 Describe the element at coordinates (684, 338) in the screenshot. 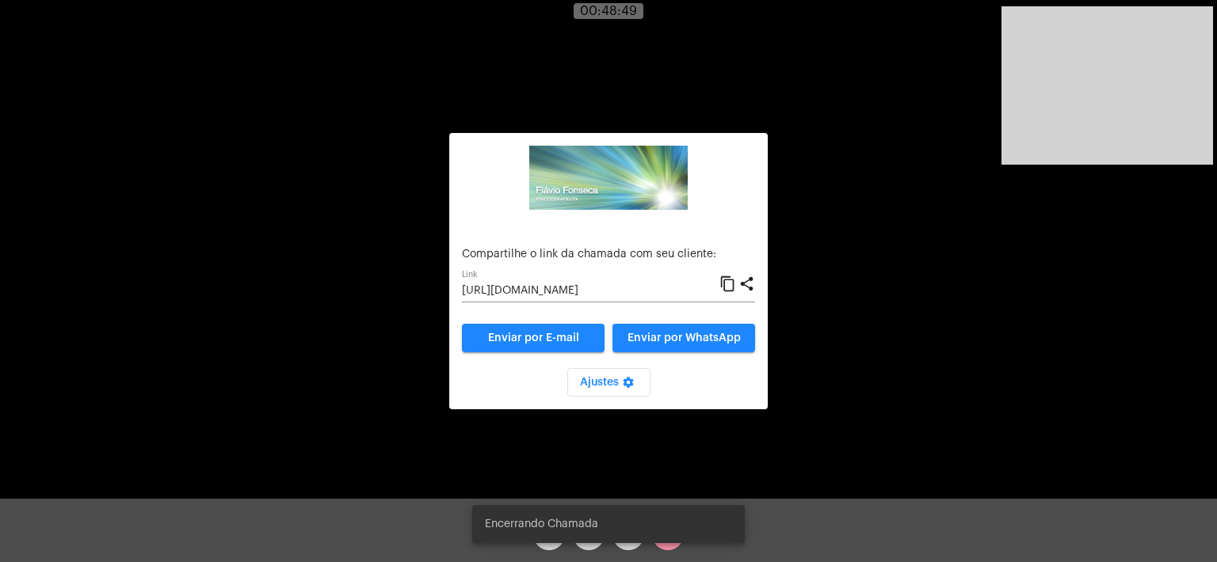

I see `button: Enviar por WhatsApp` at that location.